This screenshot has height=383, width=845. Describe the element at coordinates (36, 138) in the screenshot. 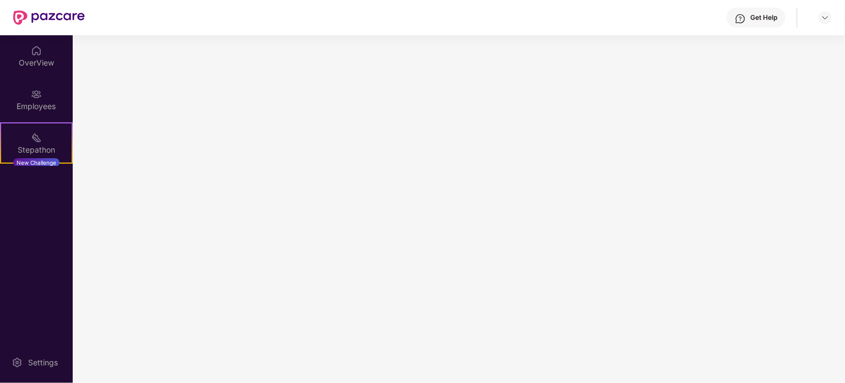

I see `img: svg+xml;base64,PHN2ZyB4bWxucz0iaHR0cDovL3d3dy53My5vcmcvMjAwMC9zdmciIHdpZHRoPSIyMSIgaGVpZ2h0PSIyMC...` at that location.